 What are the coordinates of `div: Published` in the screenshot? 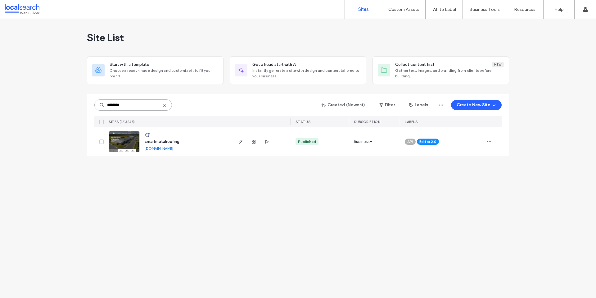 It's located at (307, 142).